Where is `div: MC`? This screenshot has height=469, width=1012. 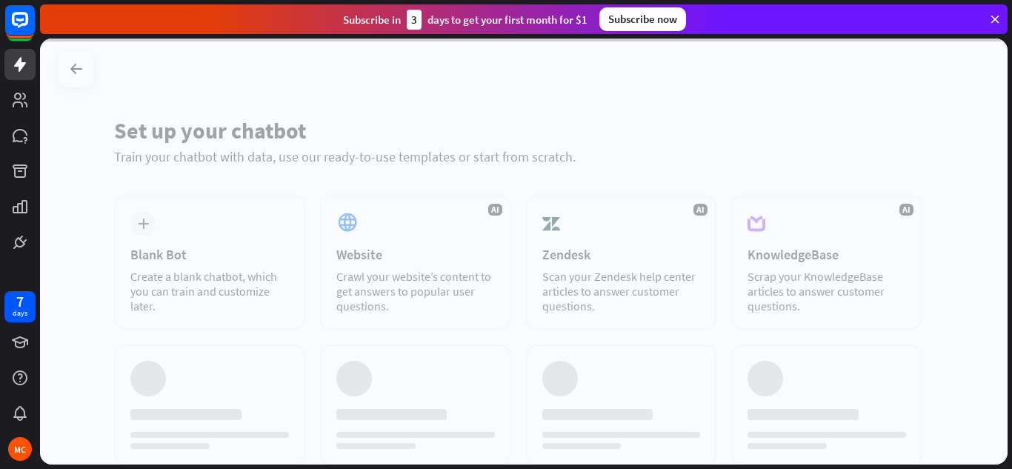
div: MC is located at coordinates (20, 449).